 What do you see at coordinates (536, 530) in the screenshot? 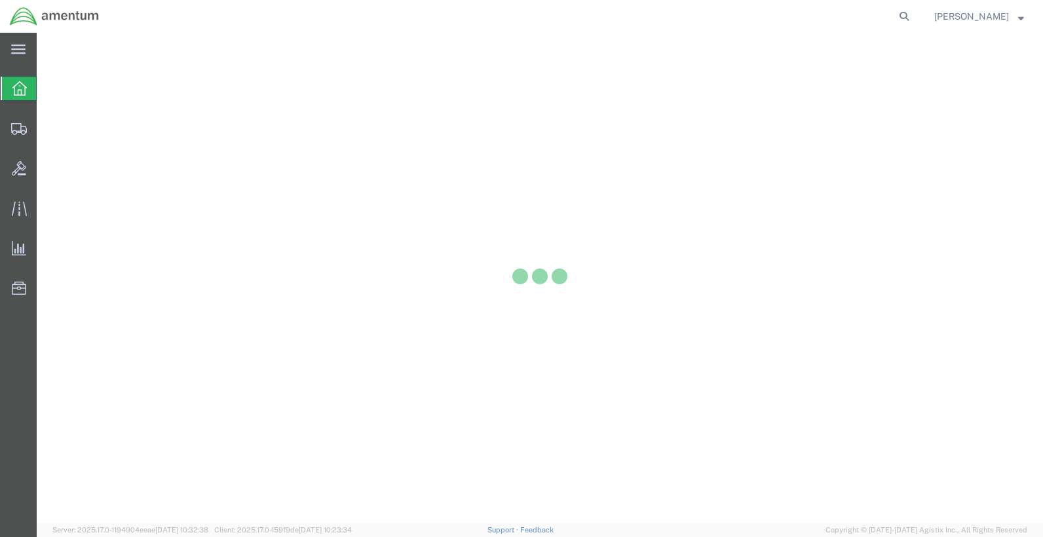
I see `a: Feedback` at bounding box center [536, 530].